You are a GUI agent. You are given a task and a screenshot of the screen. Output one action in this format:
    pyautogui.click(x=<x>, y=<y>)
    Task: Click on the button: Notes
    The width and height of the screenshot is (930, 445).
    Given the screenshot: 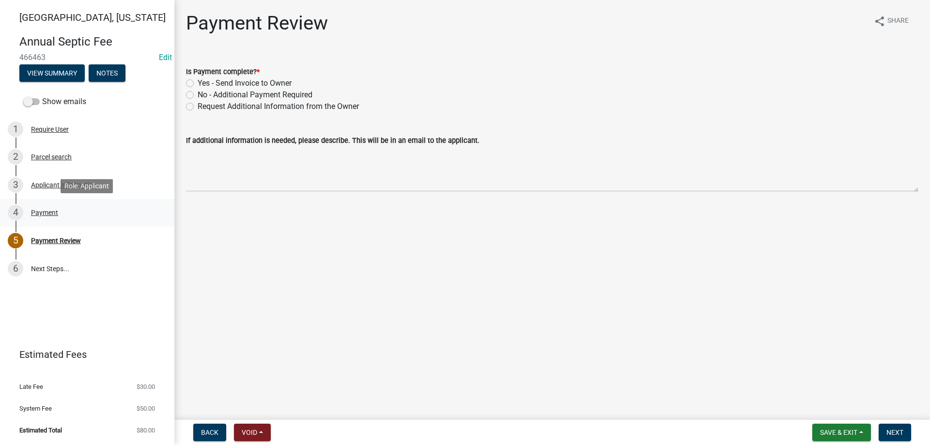 What is the action you would take?
    pyautogui.click(x=107, y=73)
    